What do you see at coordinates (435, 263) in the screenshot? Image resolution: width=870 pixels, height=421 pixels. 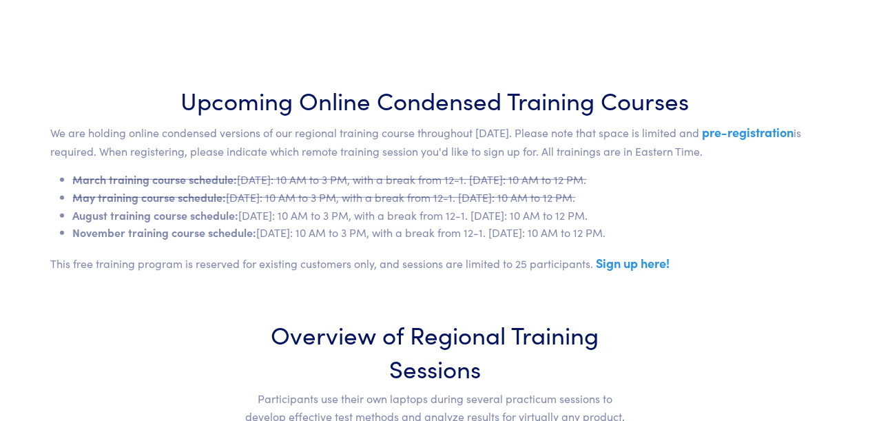 I see `p: This free training program is reserved for existing customers only, and sessions are limited to 2...` at bounding box center [435, 263].